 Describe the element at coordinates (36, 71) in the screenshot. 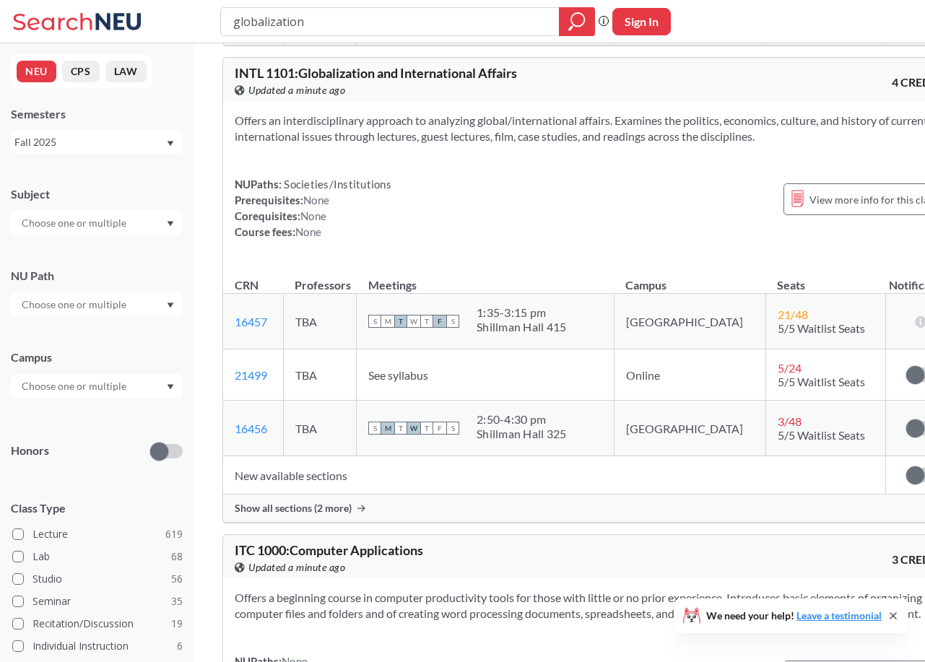

I see `button: NEU` at that location.